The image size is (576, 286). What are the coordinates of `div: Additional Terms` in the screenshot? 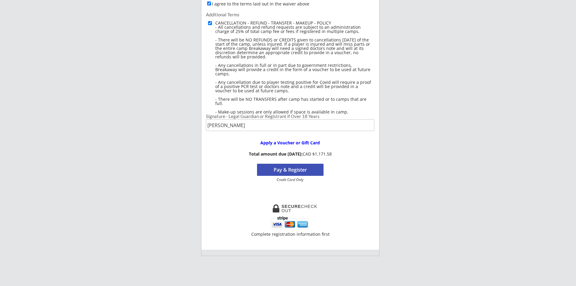 It's located at (290, 15).